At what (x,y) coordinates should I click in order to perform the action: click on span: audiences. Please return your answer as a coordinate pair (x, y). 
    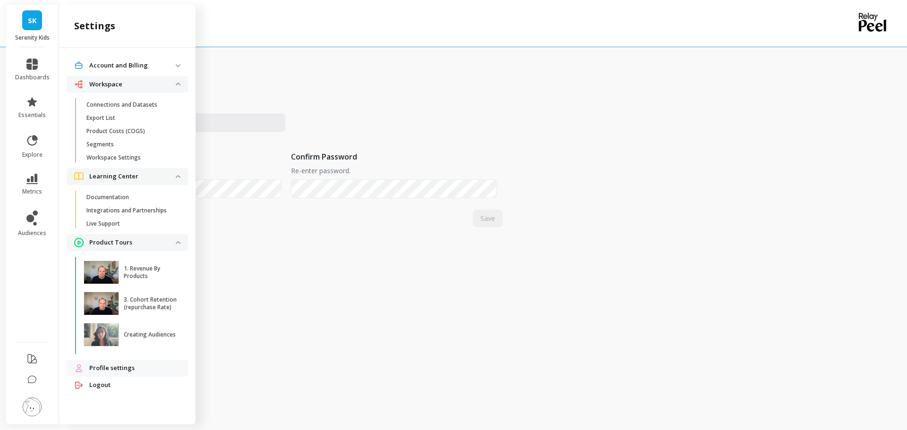
    Looking at the image, I should click on (32, 233).